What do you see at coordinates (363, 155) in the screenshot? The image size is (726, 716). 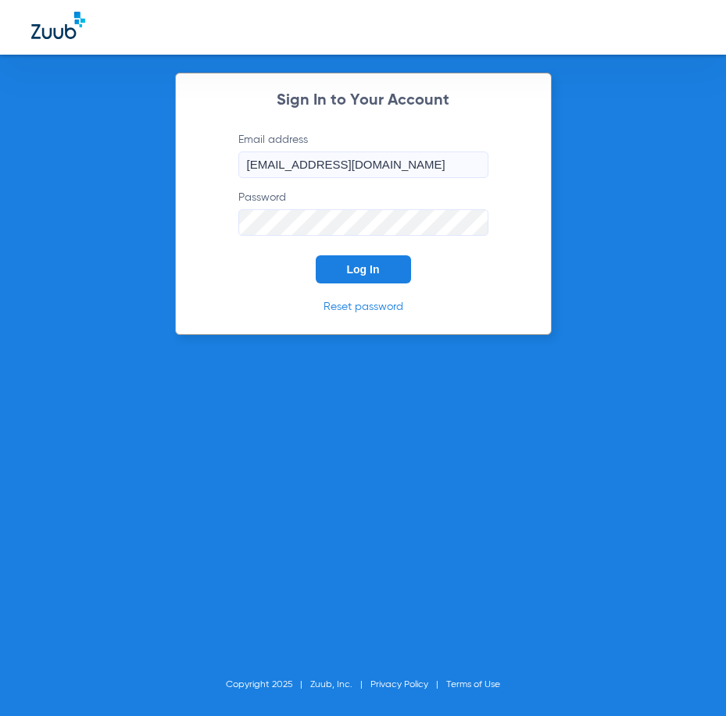 I see `label: Email address` at bounding box center [363, 155].